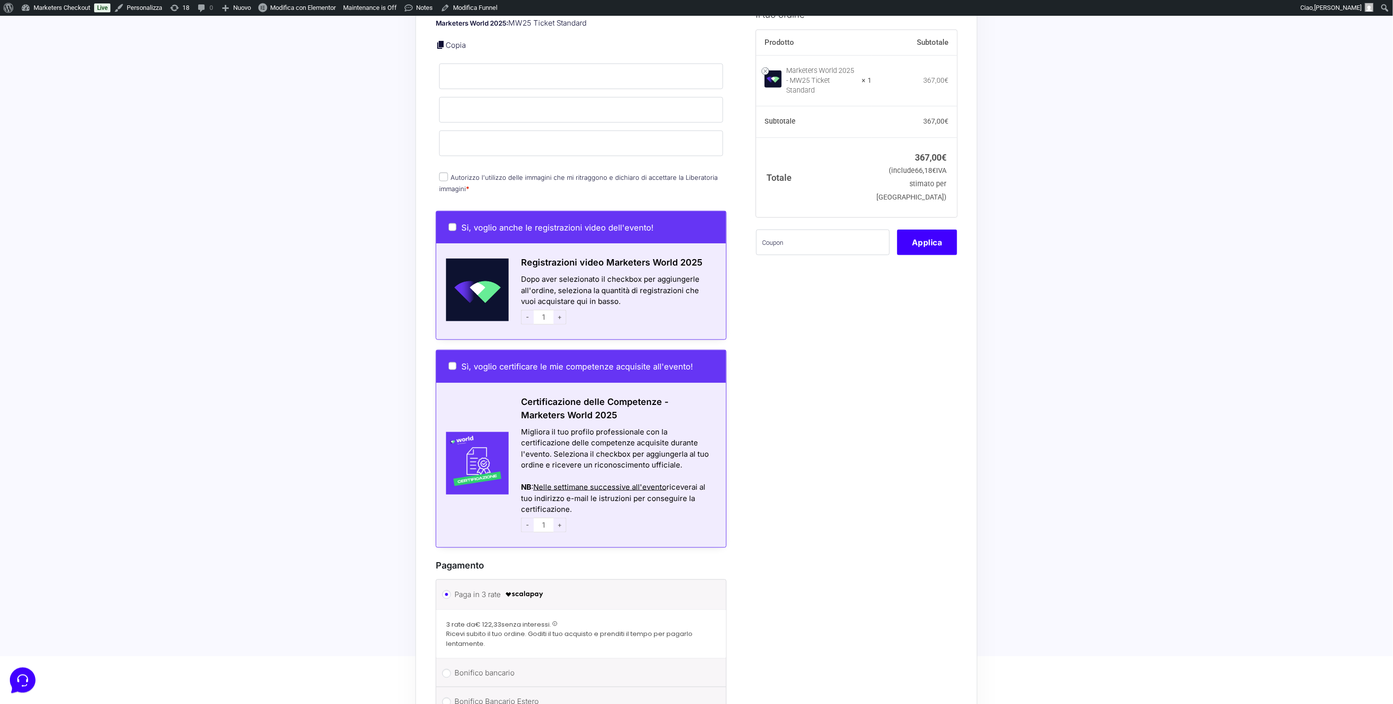  I want to click on a: Copia i dettagli dell'acquirente, so click(441, 45).